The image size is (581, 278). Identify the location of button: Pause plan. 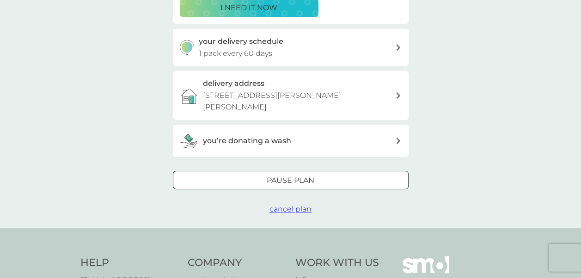
(291, 180).